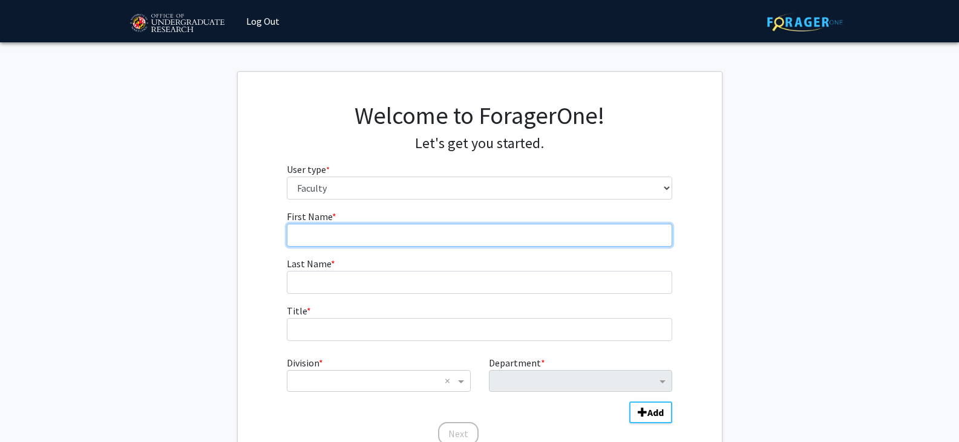 Image resolution: width=959 pixels, height=442 pixels. Describe the element at coordinates (804, 22) in the screenshot. I see `img: ForagerOne Logo` at that location.